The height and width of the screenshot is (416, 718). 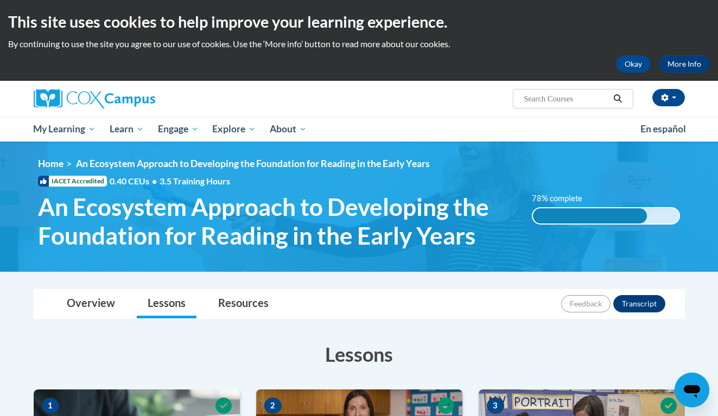 What do you see at coordinates (288, 129) in the screenshot?
I see `span: About` at bounding box center [288, 129].